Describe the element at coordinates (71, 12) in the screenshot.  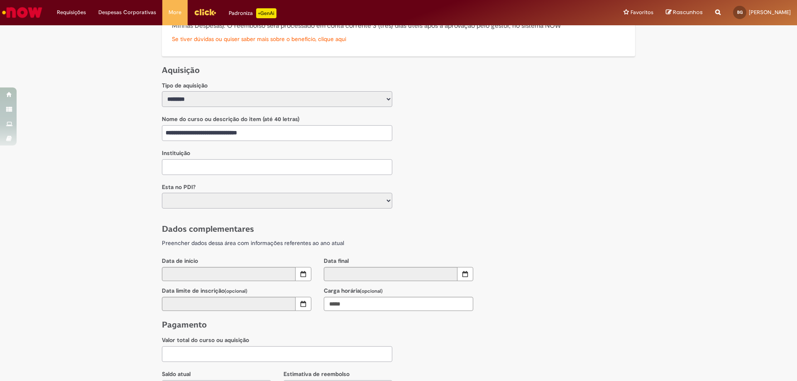
I see `span: Requisições` at that location.